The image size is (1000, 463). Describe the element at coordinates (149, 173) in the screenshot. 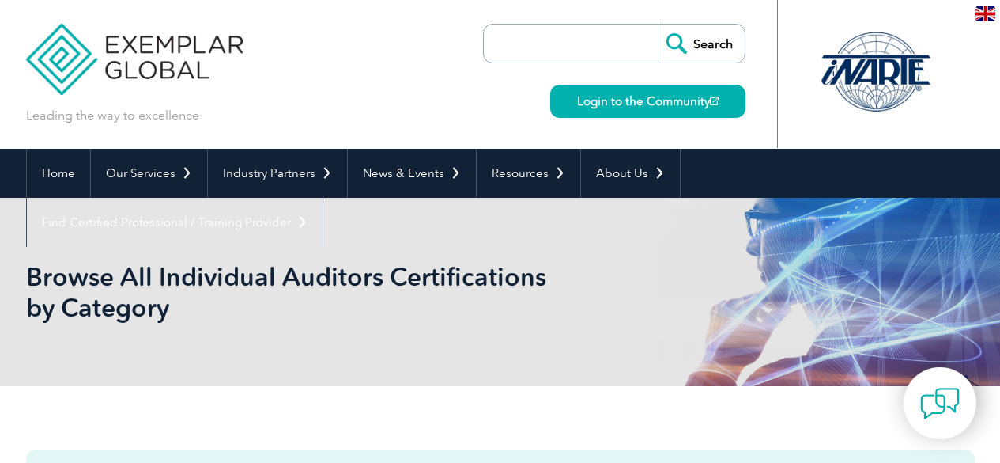

I see `a: Our Services` at that location.